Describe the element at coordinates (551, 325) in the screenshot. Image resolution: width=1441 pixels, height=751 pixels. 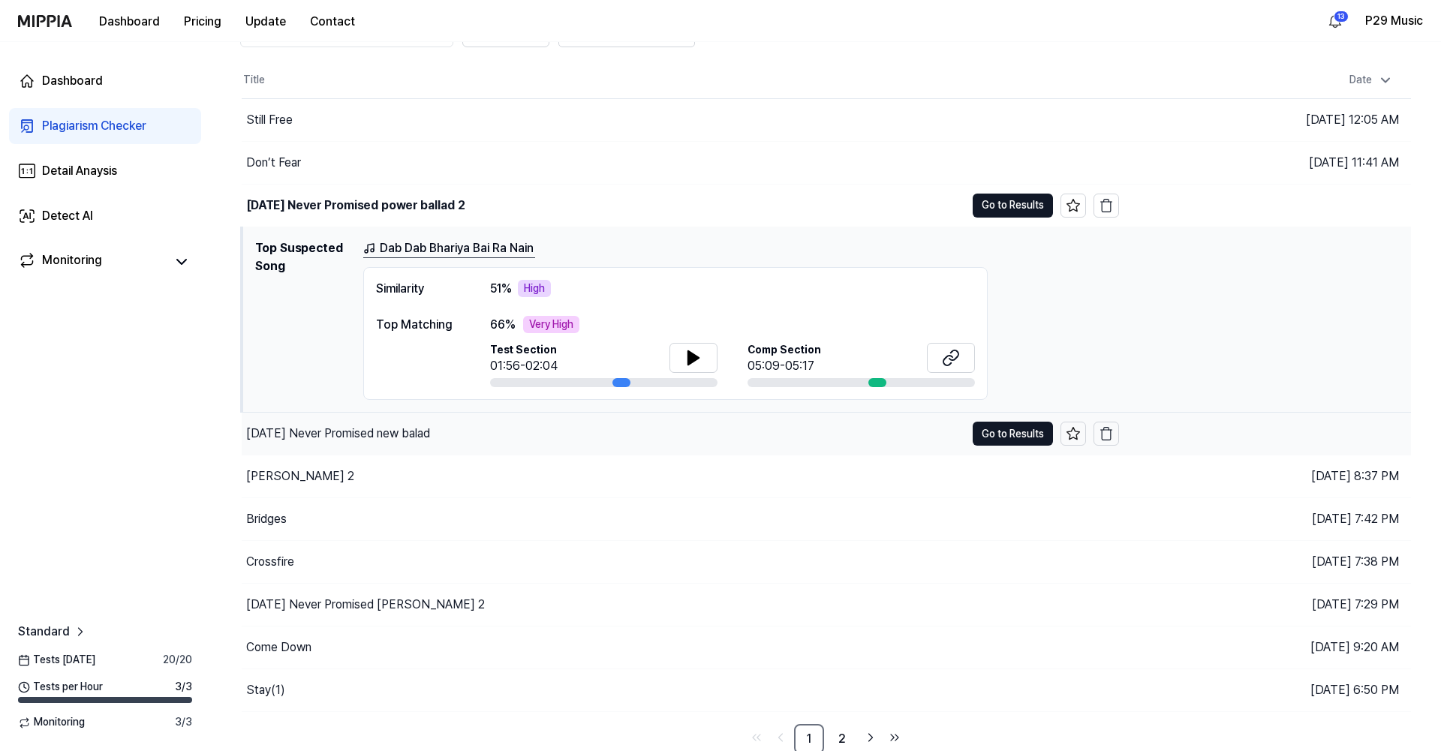
I see `div: Very High` at that location.